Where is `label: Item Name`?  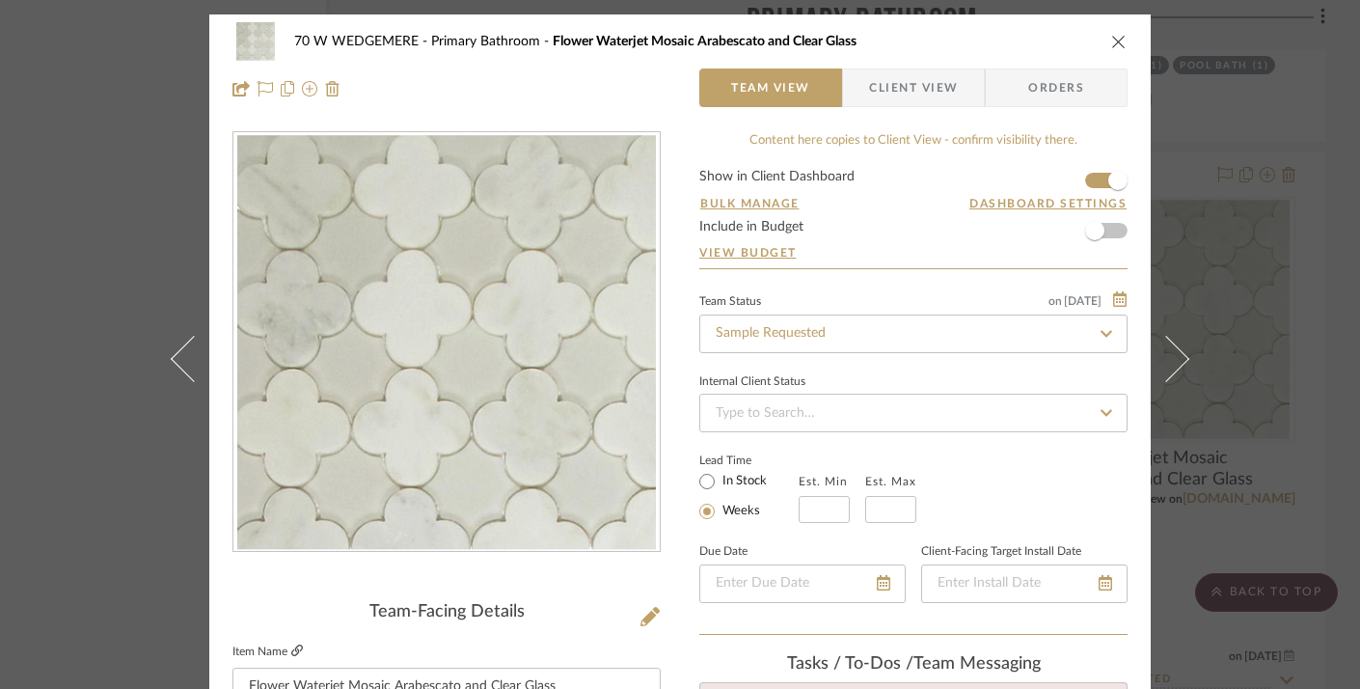 label: Item Name is located at coordinates (267, 651).